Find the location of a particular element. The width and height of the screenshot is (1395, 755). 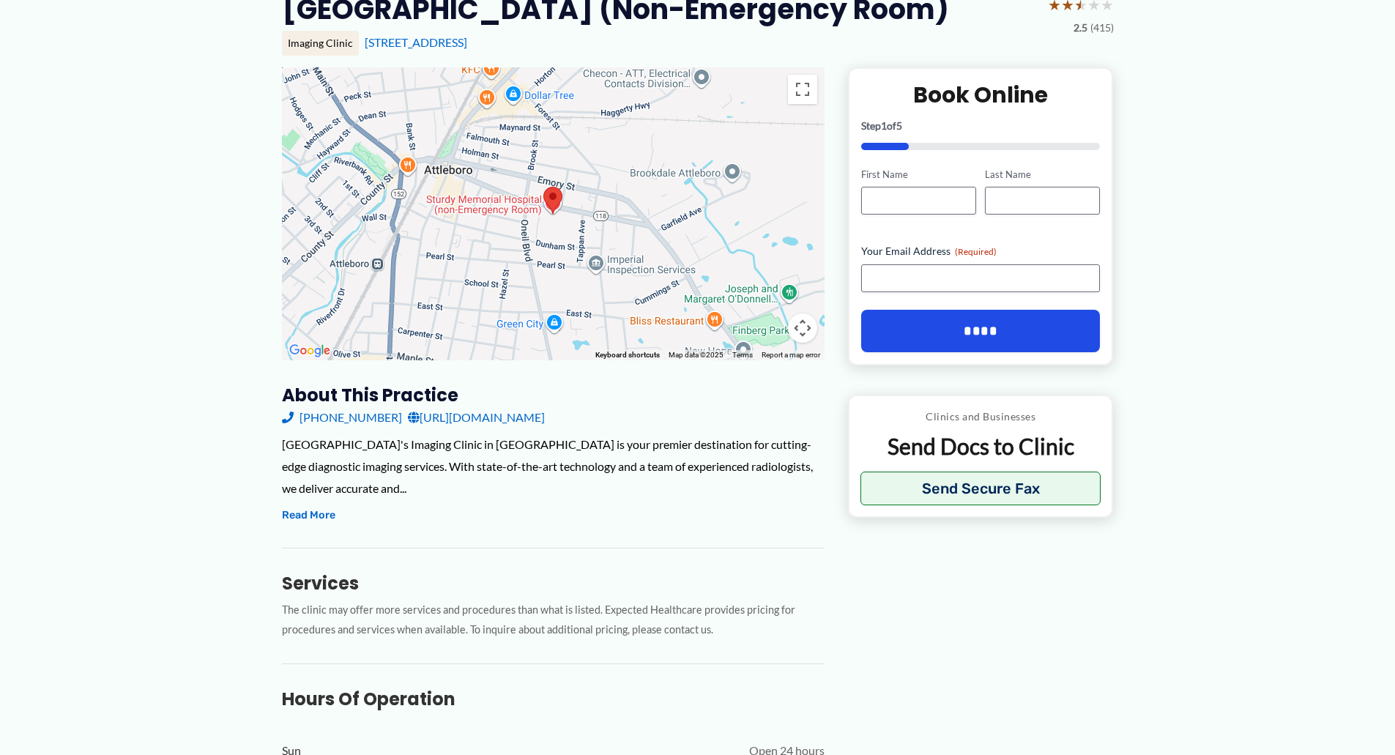

h3: About this practice is located at coordinates (553, 395).